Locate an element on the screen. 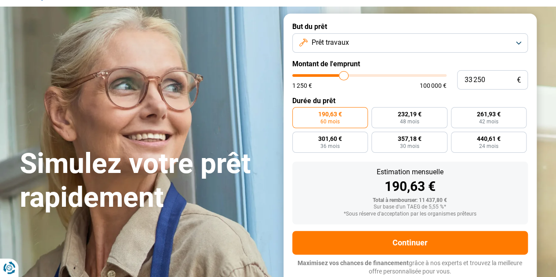 Image resolution: width=556 pixels, height=277 pixels. span: 60 mois is located at coordinates (330, 122).